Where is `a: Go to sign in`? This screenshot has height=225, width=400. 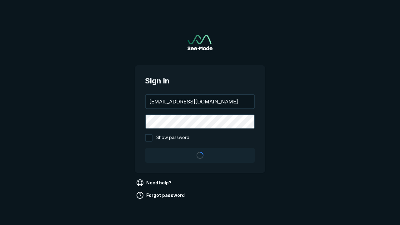
a: Go to sign in is located at coordinates (200, 43).